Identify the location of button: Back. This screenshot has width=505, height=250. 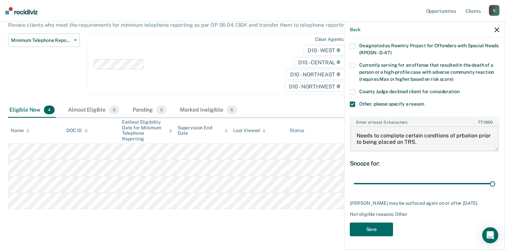
(355, 29).